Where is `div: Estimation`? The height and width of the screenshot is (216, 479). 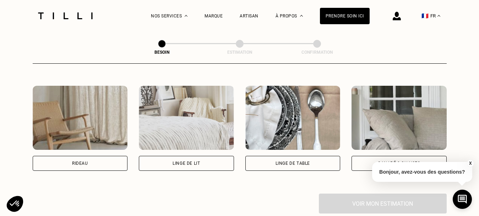 div: Estimation is located at coordinates (240, 52).